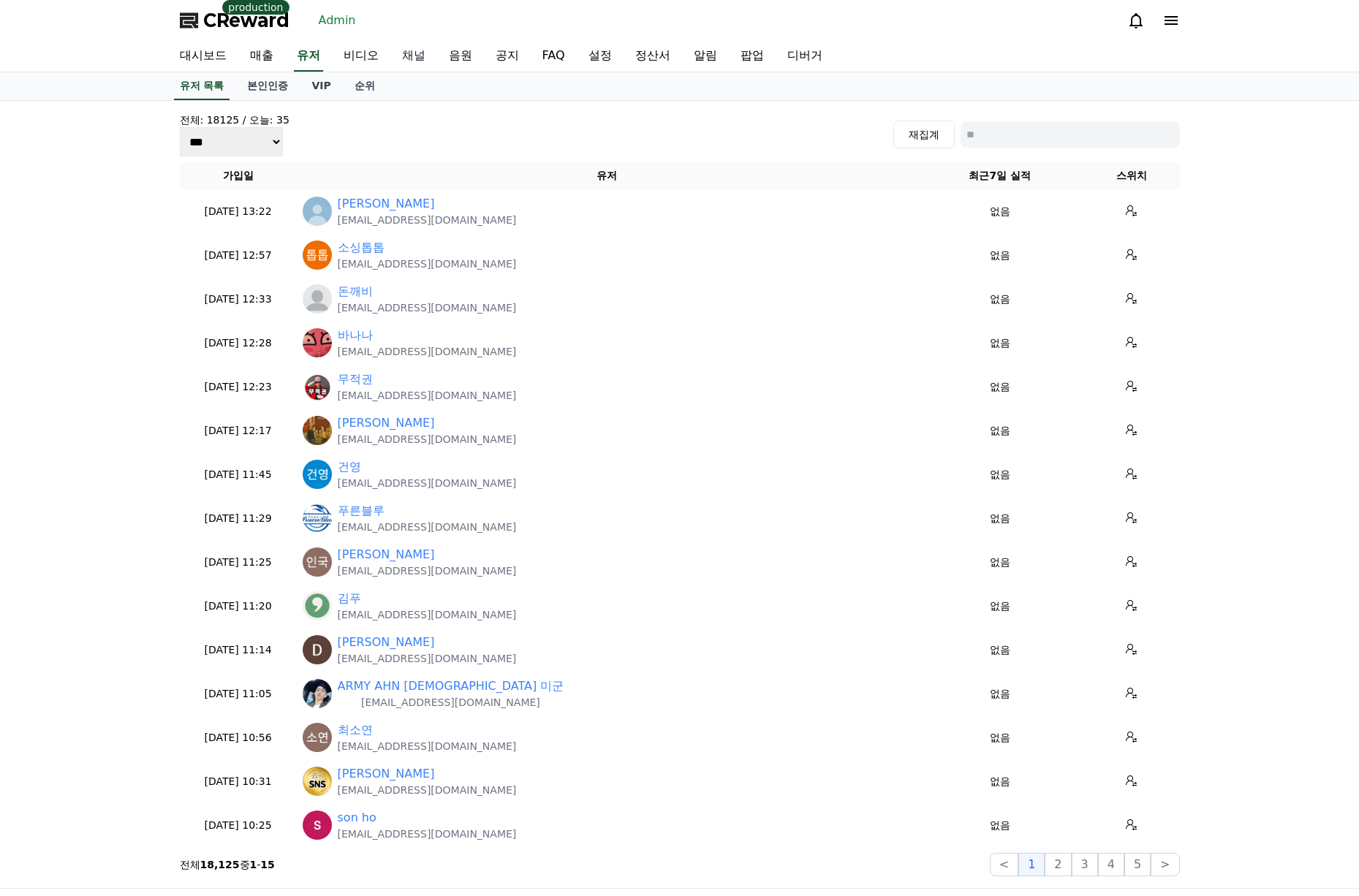 The image size is (1359, 896). What do you see at coordinates (1111, 864) in the screenshot?
I see `button: 4` at bounding box center [1111, 864].